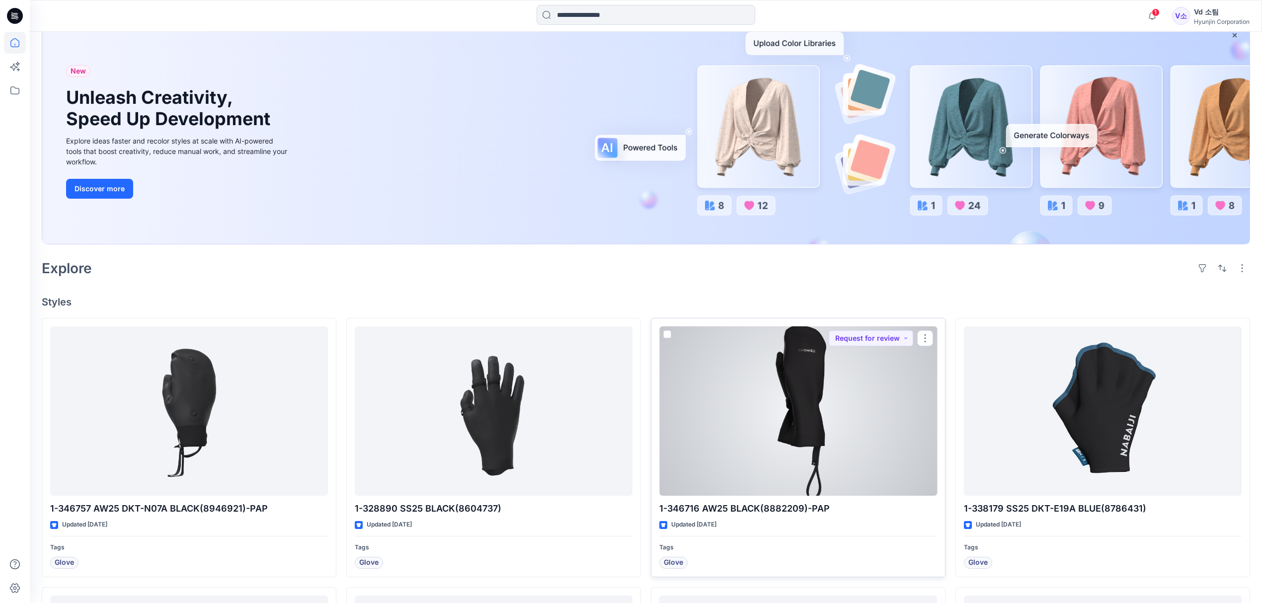 The height and width of the screenshot is (603, 1262). Describe the element at coordinates (78, 71) in the screenshot. I see `span: New` at that location.